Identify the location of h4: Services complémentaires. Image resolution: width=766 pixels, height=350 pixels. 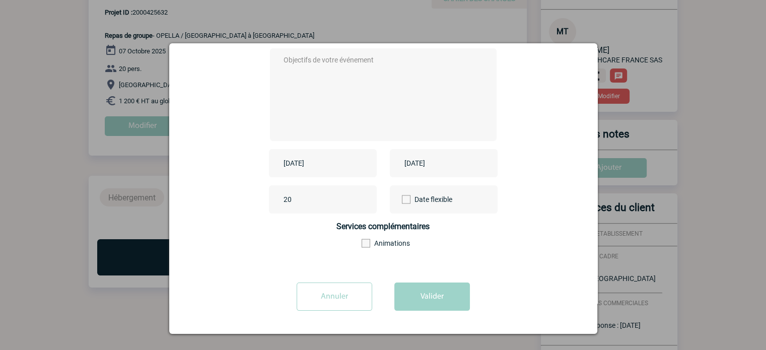
(383, 226).